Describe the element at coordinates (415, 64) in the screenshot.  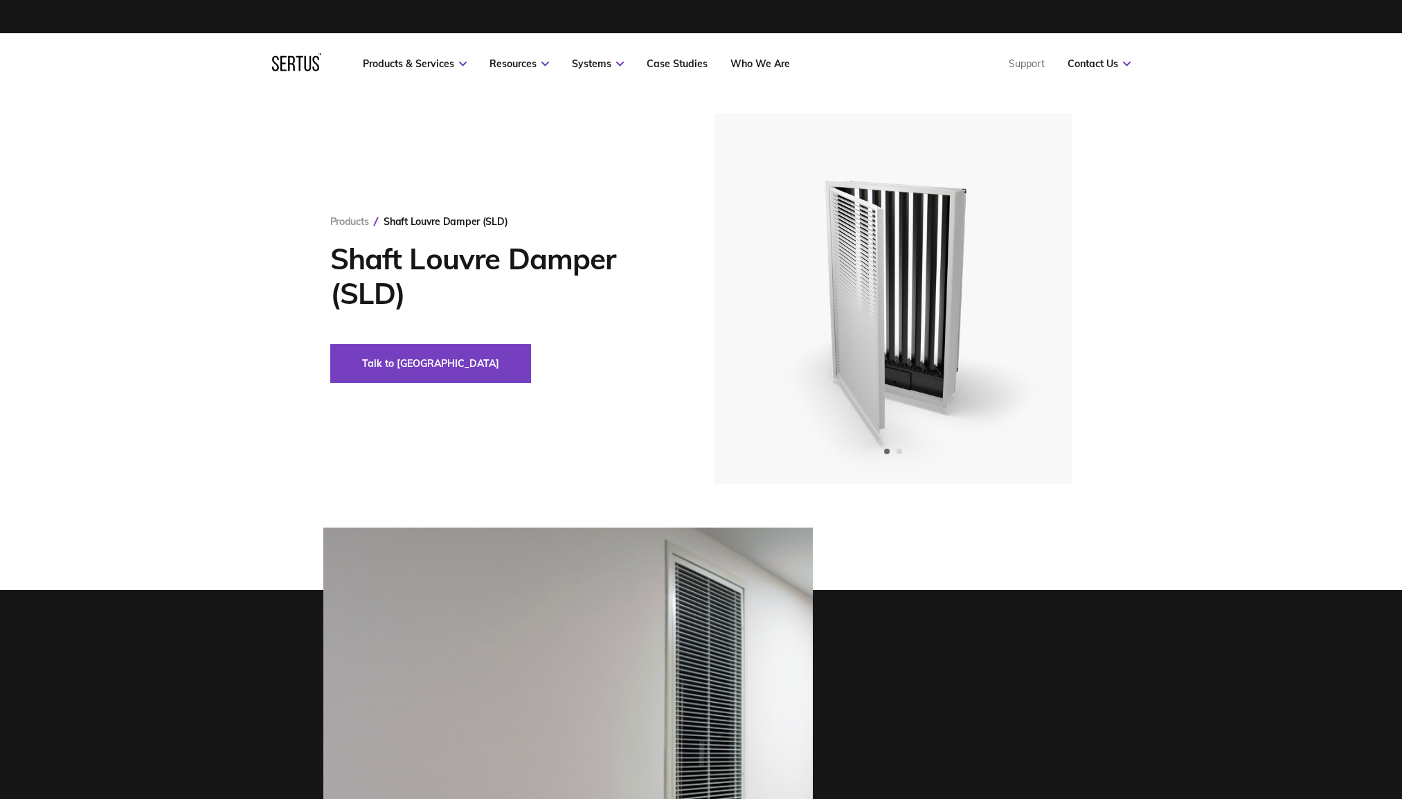
I see `a: Products & Services` at that location.